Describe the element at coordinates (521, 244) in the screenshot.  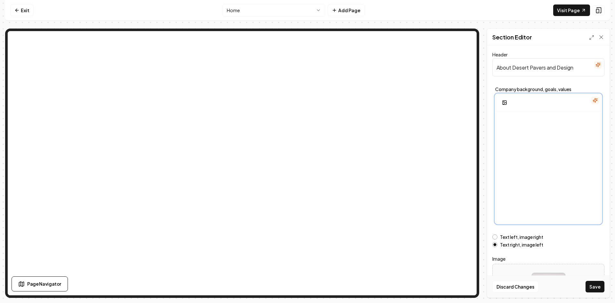
I see `label: Text right, image left` at that location.